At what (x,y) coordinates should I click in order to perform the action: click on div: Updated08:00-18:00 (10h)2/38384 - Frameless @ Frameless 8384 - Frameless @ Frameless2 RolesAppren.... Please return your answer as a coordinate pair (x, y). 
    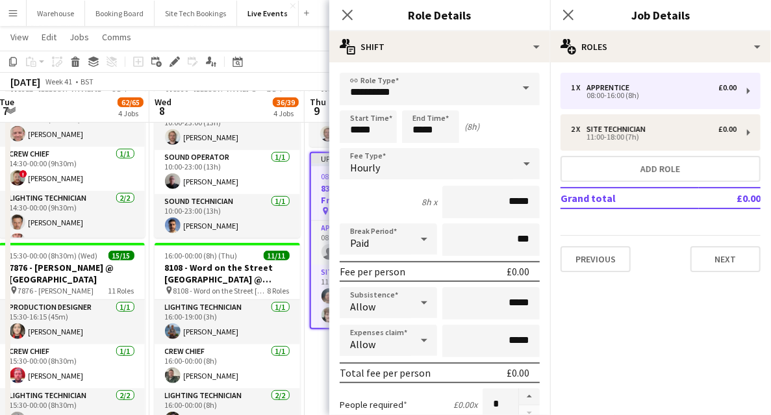
    Looking at the image, I should click on (383, 240).